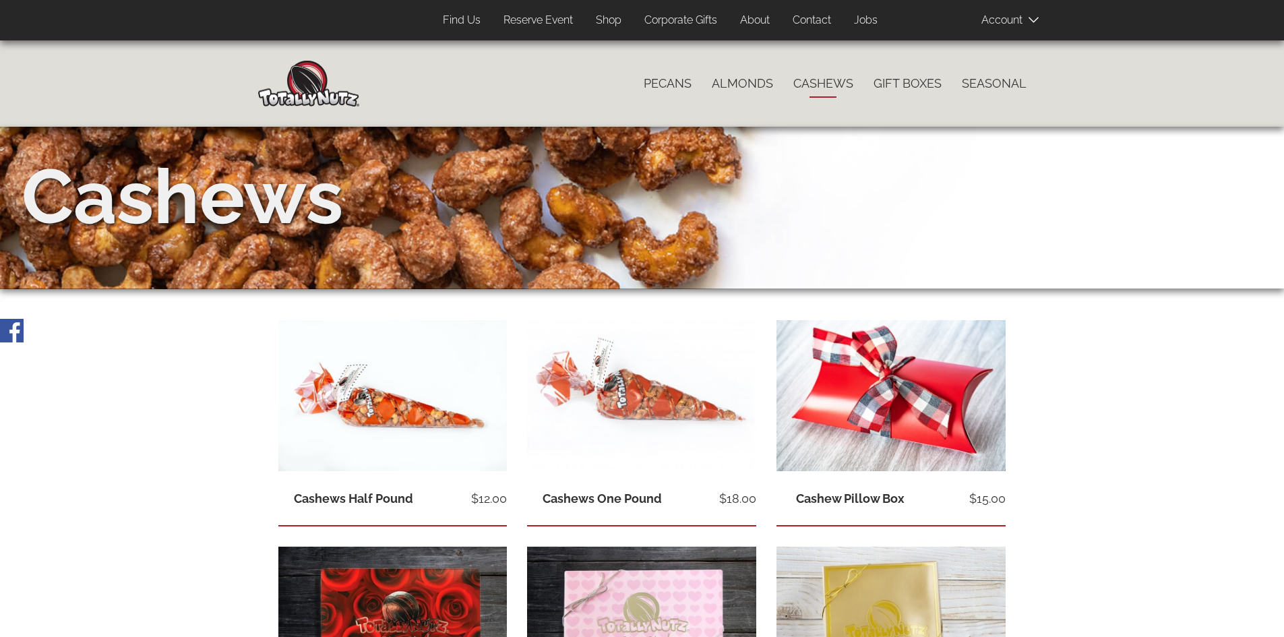 This screenshot has height=637, width=1284. I want to click on a: Cashews, so click(823, 84).